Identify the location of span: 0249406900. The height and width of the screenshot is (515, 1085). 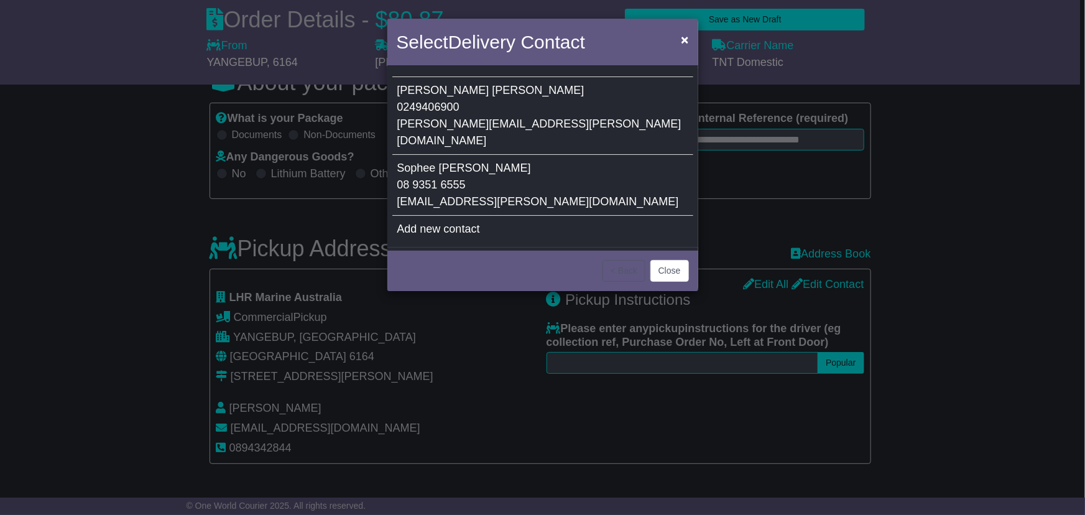
(428, 107).